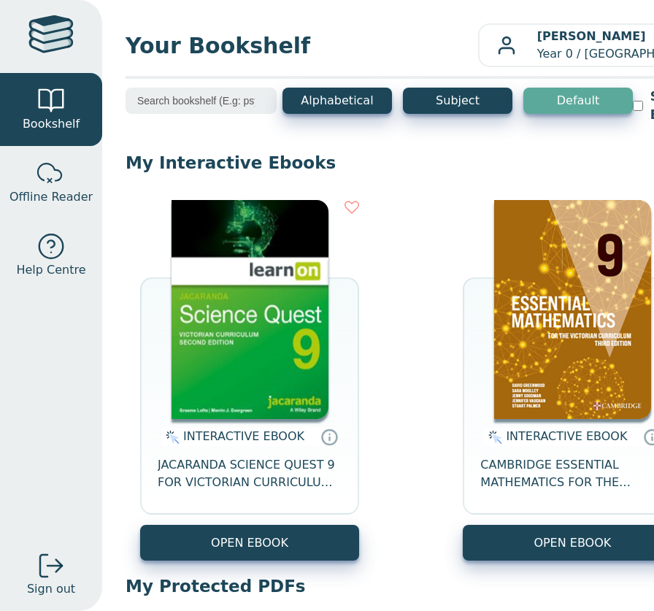  Describe the element at coordinates (250, 542) in the screenshot. I see `button: OPEN EBOOK` at that location.